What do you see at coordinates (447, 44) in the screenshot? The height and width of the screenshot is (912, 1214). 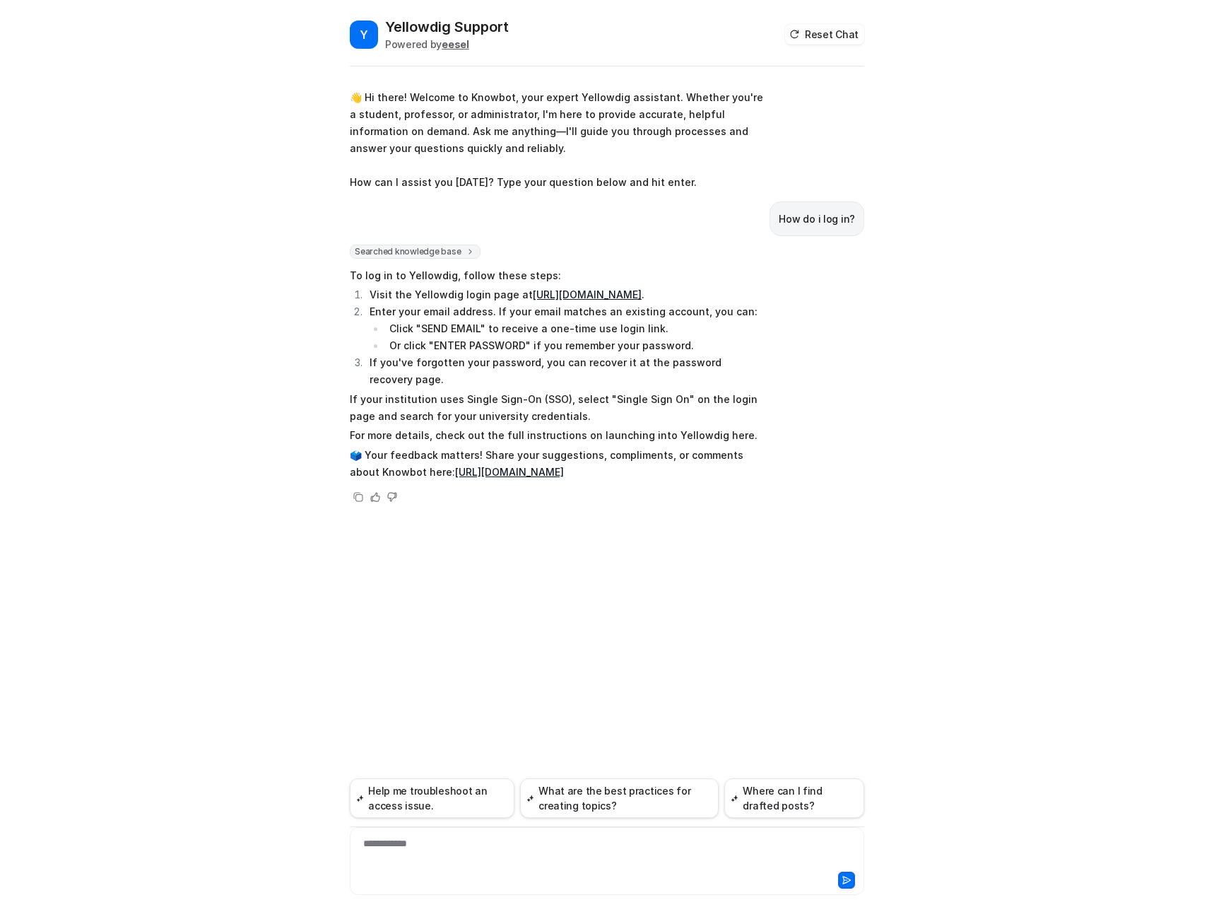 I see `div: Powered by` at bounding box center [447, 44].